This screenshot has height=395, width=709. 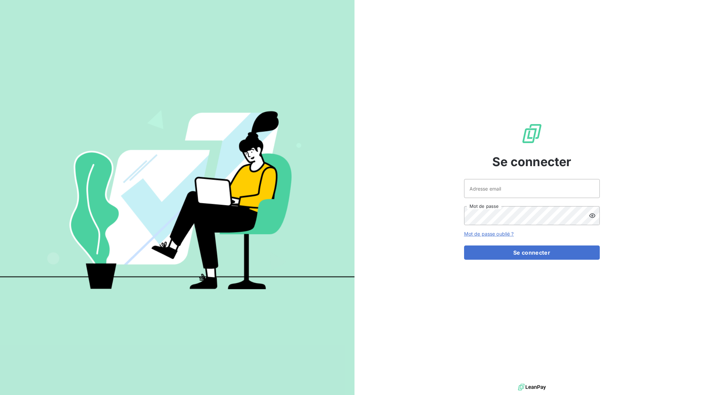 What do you see at coordinates (532, 134) in the screenshot?
I see `img: Logo LeanPay` at bounding box center [532, 134].